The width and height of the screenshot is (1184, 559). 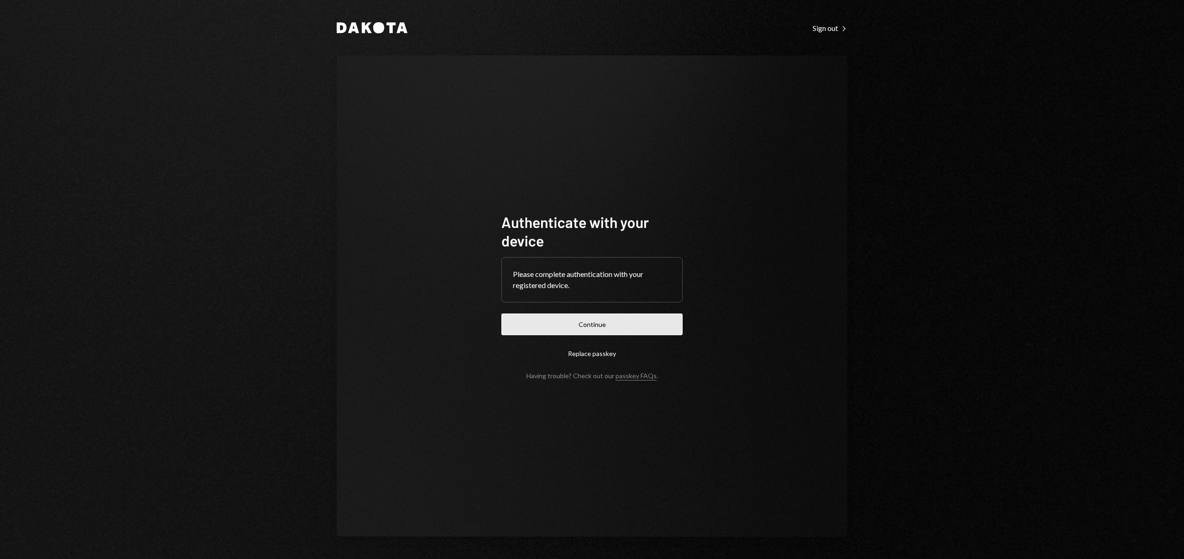 What do you see at coordinates (830, 28) in the screenshot?
I see `a: Sign out` at bounding box center [830, 28].